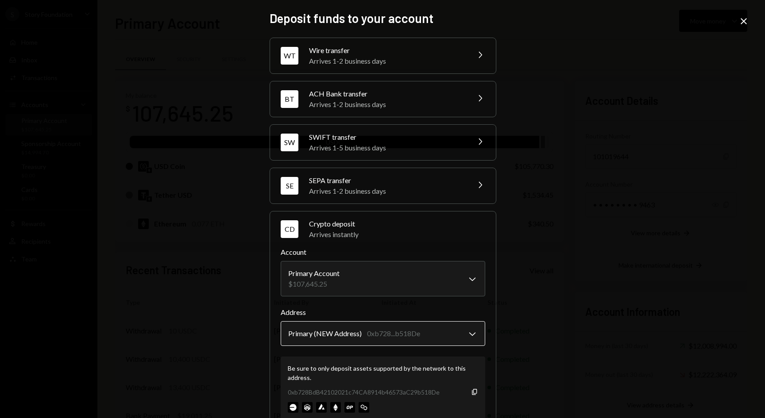 The image size is (765, 418). What do you see at coordinates (383, 186) in the screenshot?
I see `button: SESEPA transferArrives 1-2 business days` at bounding box center [383, 186].